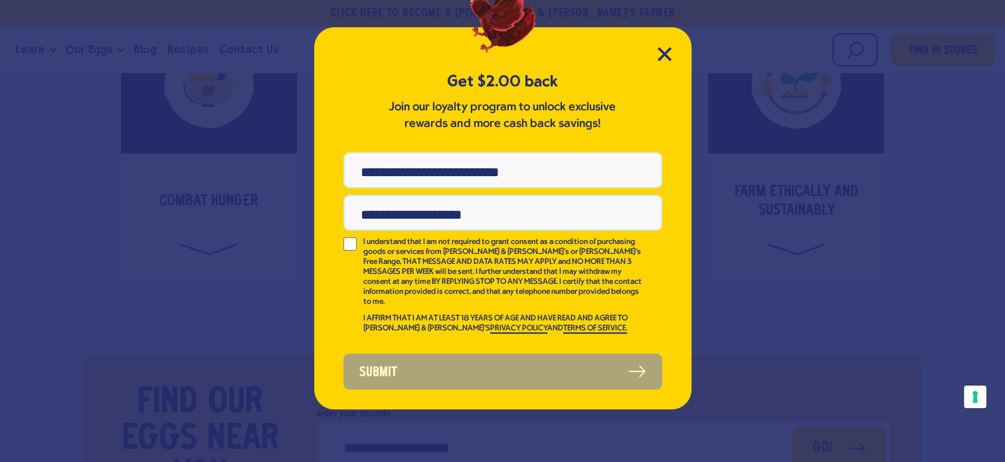 This screenshot has width=1005, height=462. I want to click on a: TERMS OF SERVICE., so click(595, 329).